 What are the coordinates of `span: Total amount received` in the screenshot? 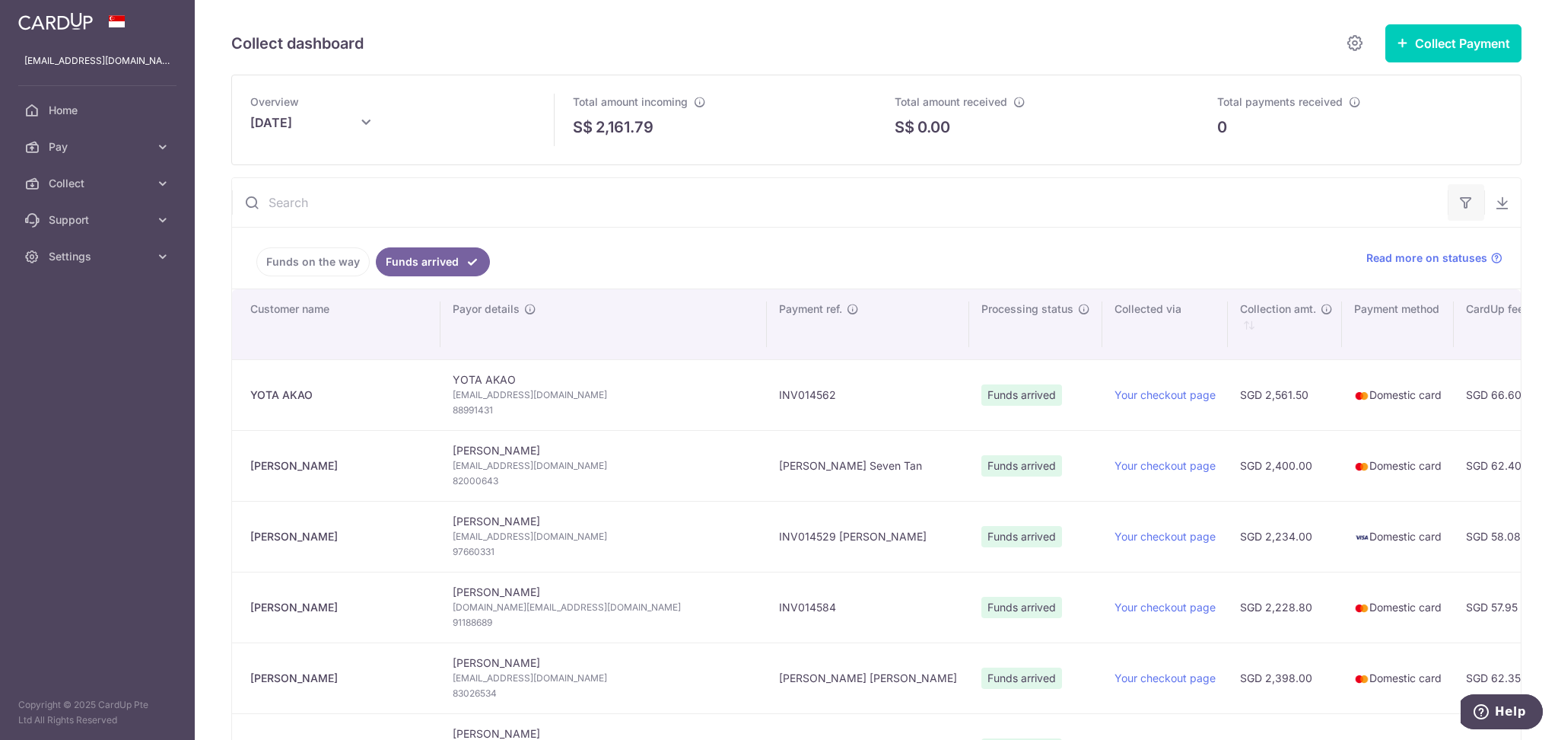 It's located at (951, 101).